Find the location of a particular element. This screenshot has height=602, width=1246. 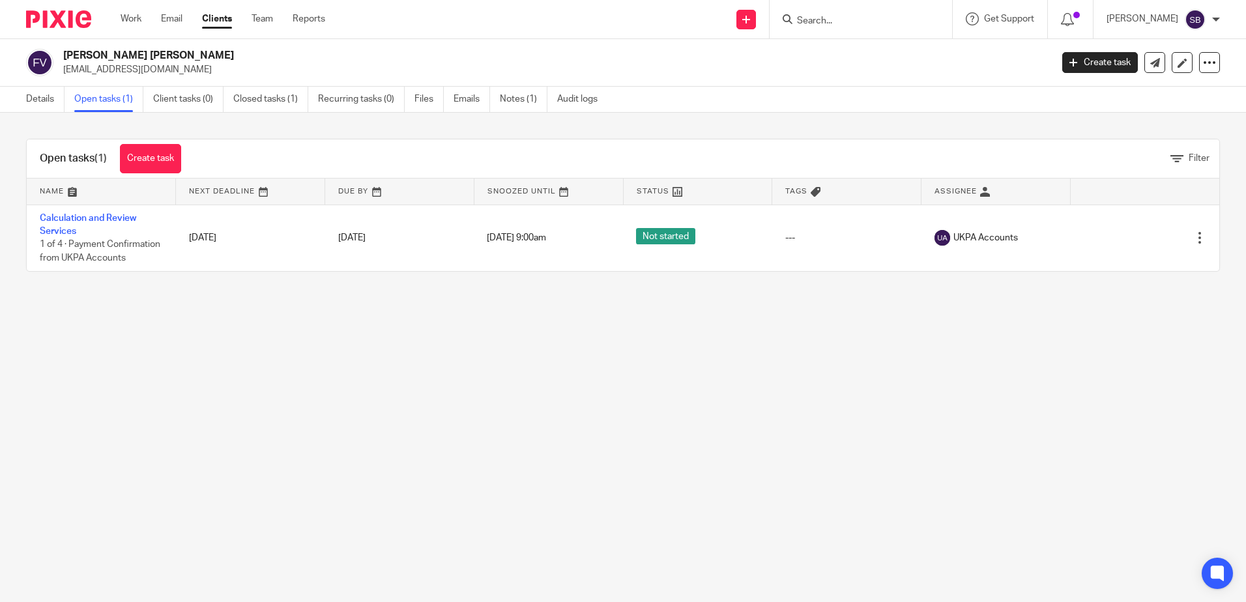

a: Closed tasks (1) is located at coordinates (271, 99).